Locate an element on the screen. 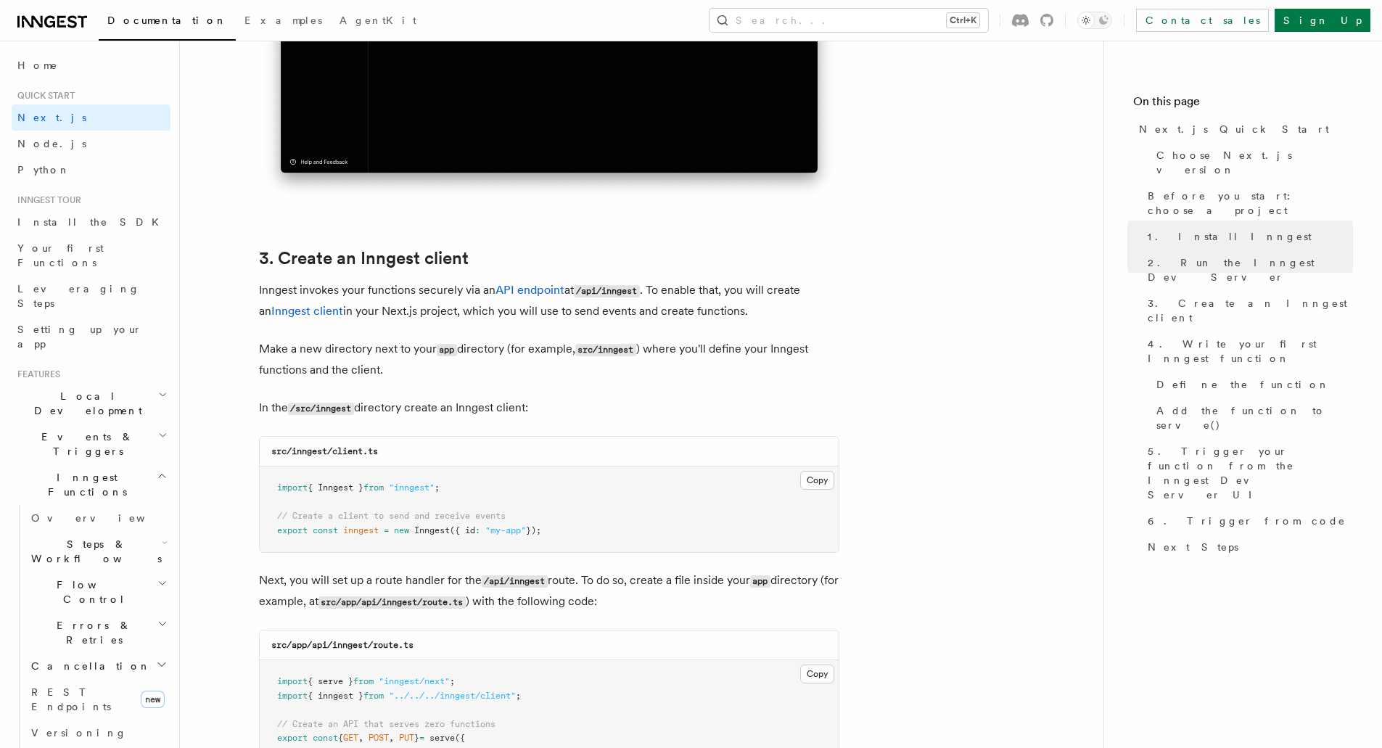 The image size is (1382, 748). span: Examples is located at coordinates (283, 20).